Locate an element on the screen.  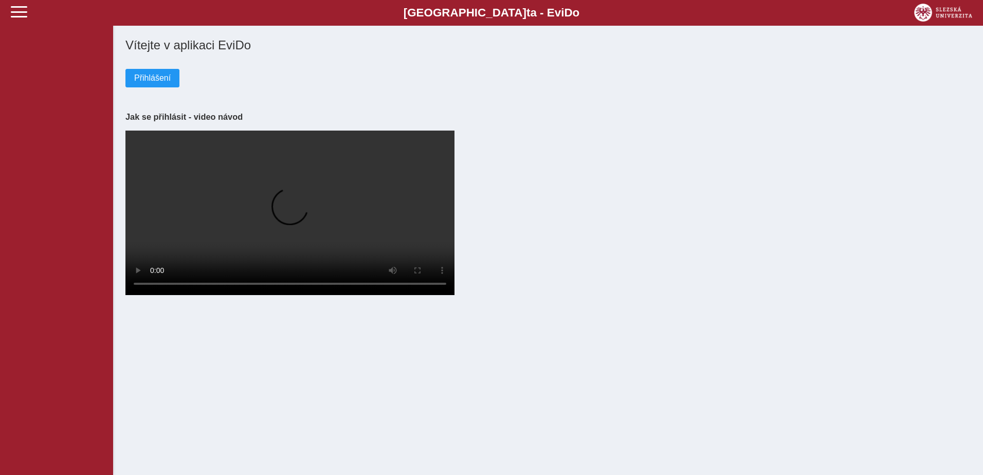
h3: Jak se přihlásit - video návod is located at coordinates (548, 117).